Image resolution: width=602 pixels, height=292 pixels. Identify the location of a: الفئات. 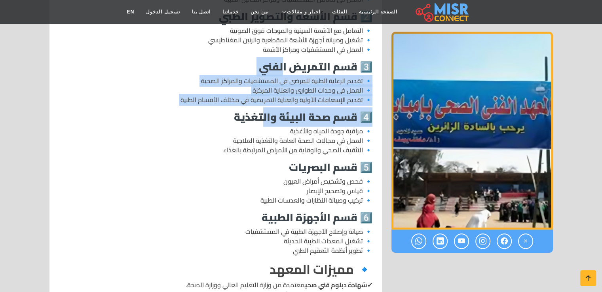
(340, 12).